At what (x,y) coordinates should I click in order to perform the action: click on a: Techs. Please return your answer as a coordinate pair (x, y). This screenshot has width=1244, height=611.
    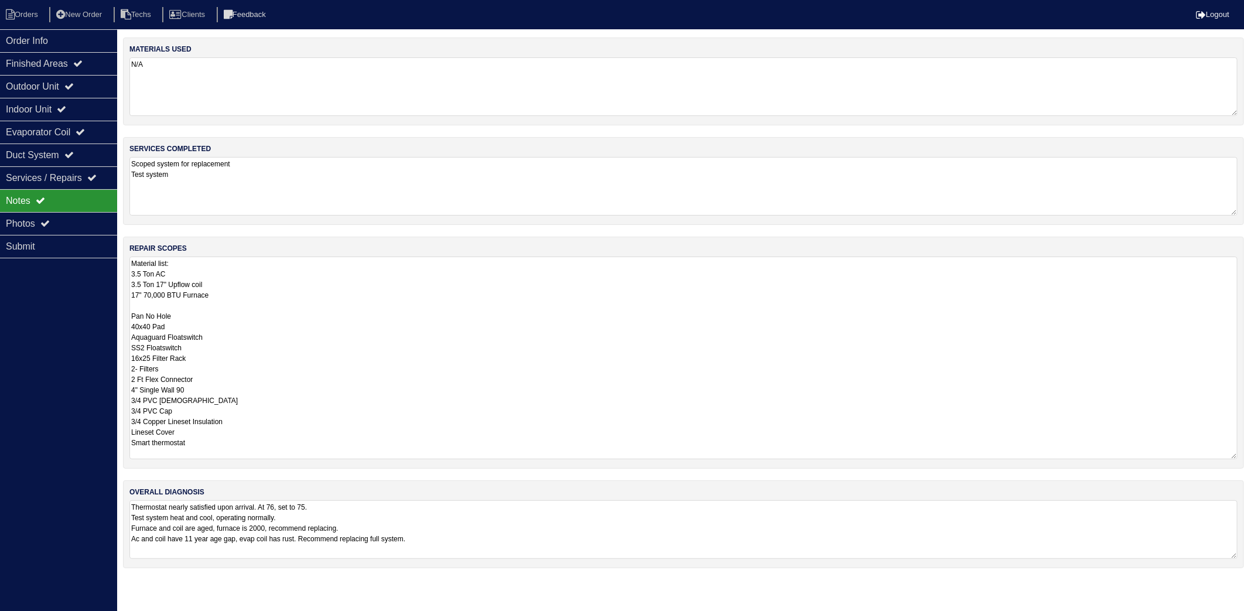
    Looking at the image, I should click on (137, 14).